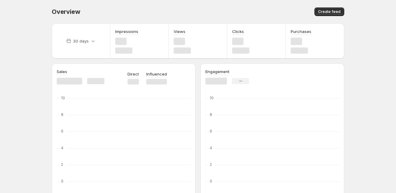  What do you see at coordinates (156, 74) in the screenshot?
I see `p: Influenced` at bounding box center [156, 74].